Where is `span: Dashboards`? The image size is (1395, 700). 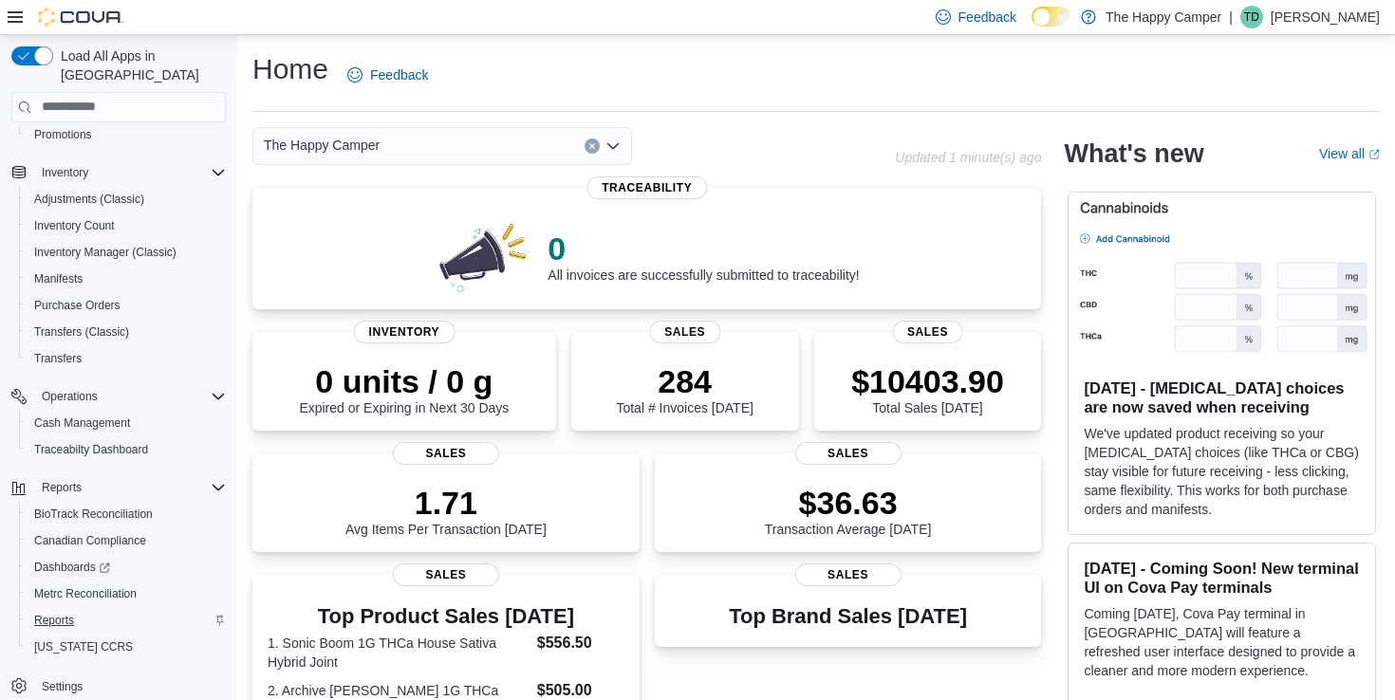
span: Dashboards is located at coordinates (126, 567).